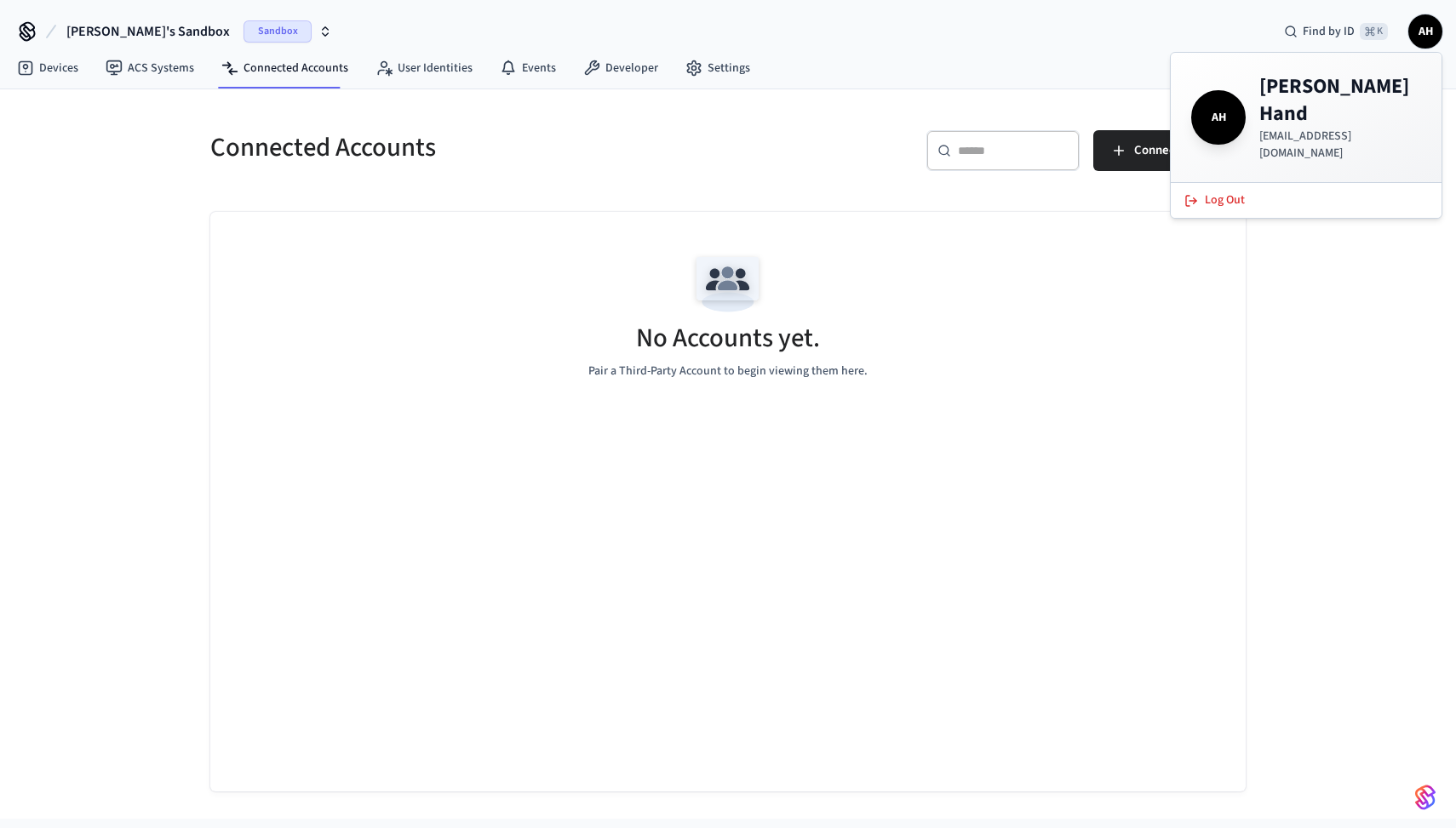 The width and height of the screenshot is (1456, 828). I want to click on a: Connected Accounts, so click(284, 68).